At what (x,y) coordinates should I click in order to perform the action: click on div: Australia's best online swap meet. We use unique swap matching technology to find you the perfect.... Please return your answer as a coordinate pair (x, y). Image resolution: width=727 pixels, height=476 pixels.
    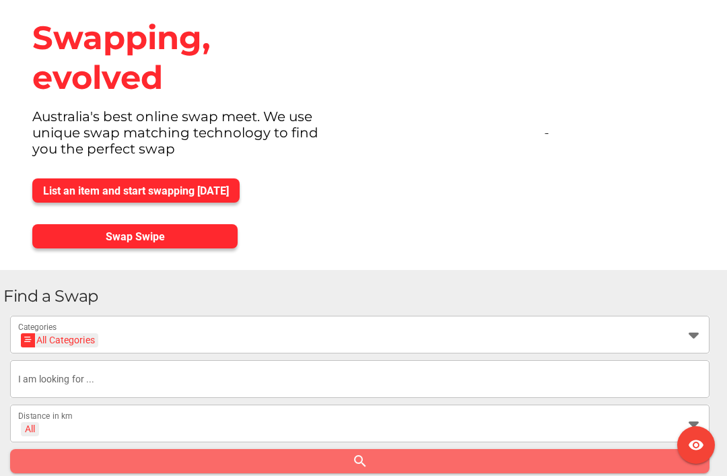
    Looking at the image, I should click on (189, 138).